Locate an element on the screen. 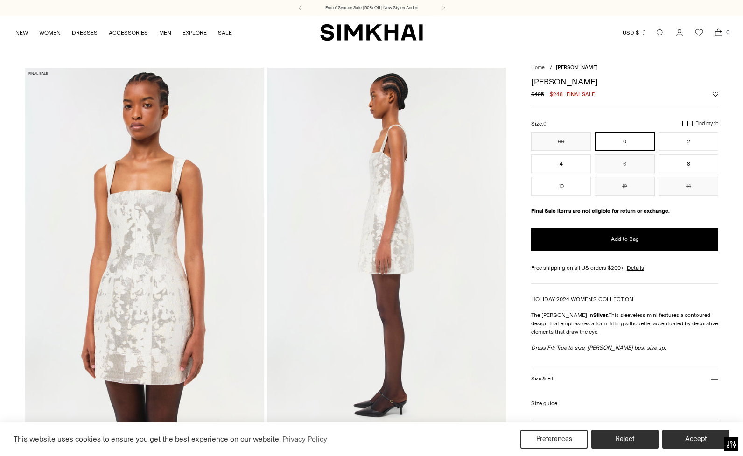 This screenshot has width=743, height=456. a: Privacy Policy (opens in a new tab) is located at coordinates (305, 439).